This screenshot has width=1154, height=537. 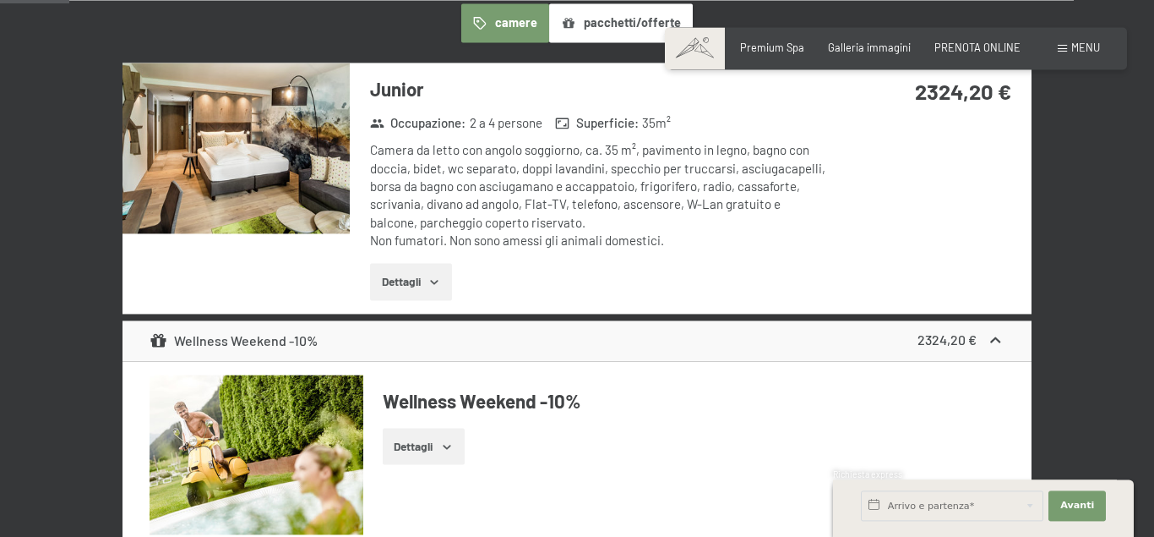 I want to click on h3: Junior, so click(x=598, y=89).